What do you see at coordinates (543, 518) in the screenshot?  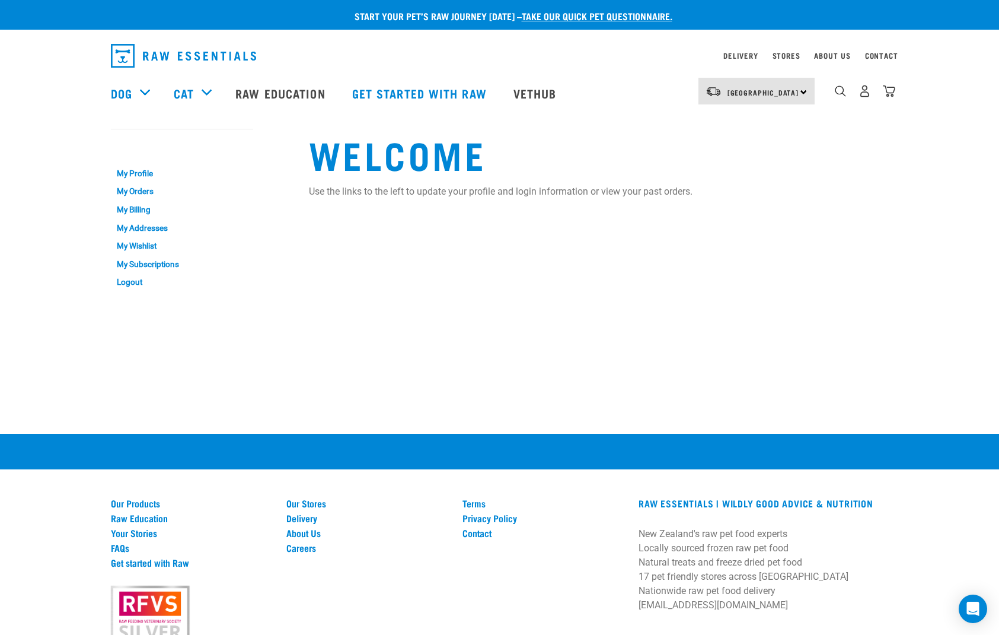 I see `a: Privacy Policy` at bounding box center [543, 518].